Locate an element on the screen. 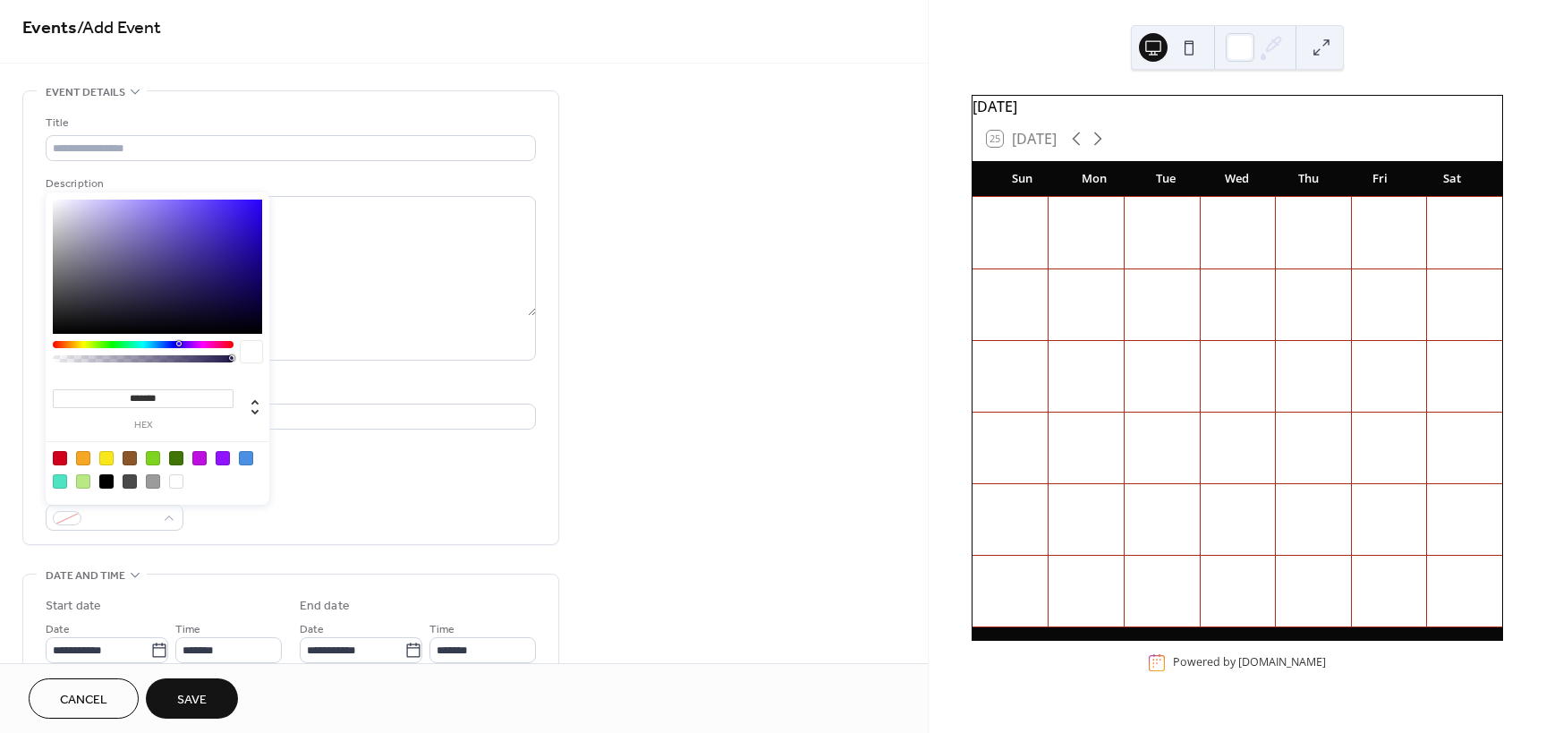 This screenshot has width=1546, height=733. button: Cancel is located at coordinates (83, 698).